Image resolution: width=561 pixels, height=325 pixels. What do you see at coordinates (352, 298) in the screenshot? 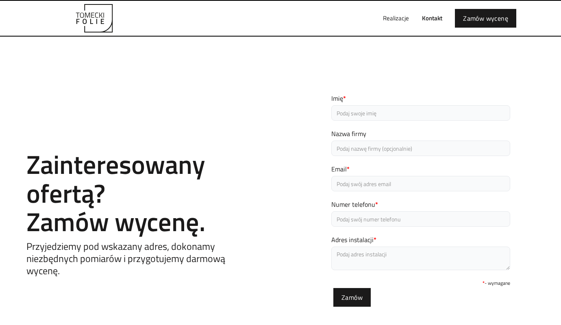
I see `input: Zamów` at bounding box center [352, 298].